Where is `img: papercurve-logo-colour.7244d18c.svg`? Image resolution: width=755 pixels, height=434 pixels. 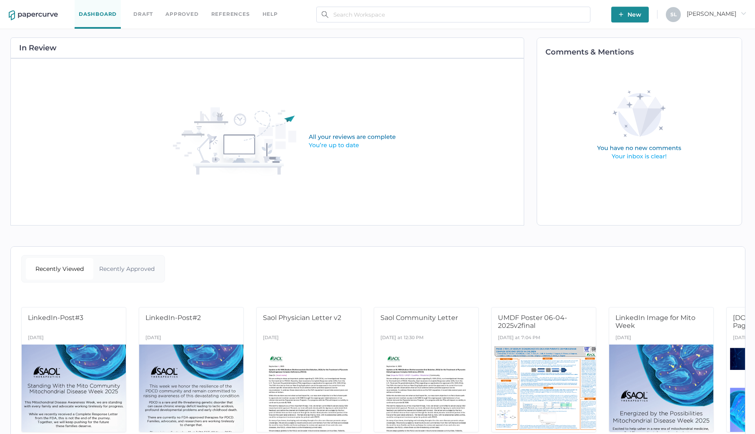
img: papercurve-logo-colour.7244d18c.svg is located at coordinates (33, 15).